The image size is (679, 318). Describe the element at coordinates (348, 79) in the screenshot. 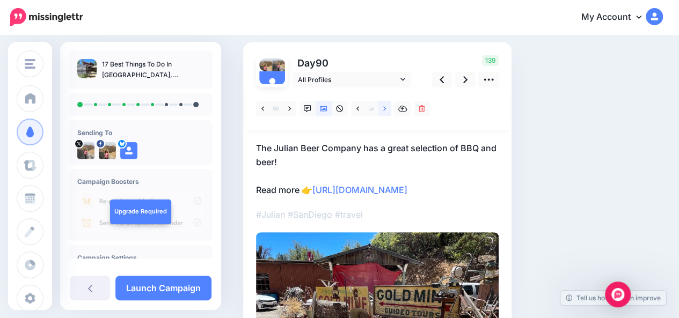

I see `span: All Profiles` at that location.